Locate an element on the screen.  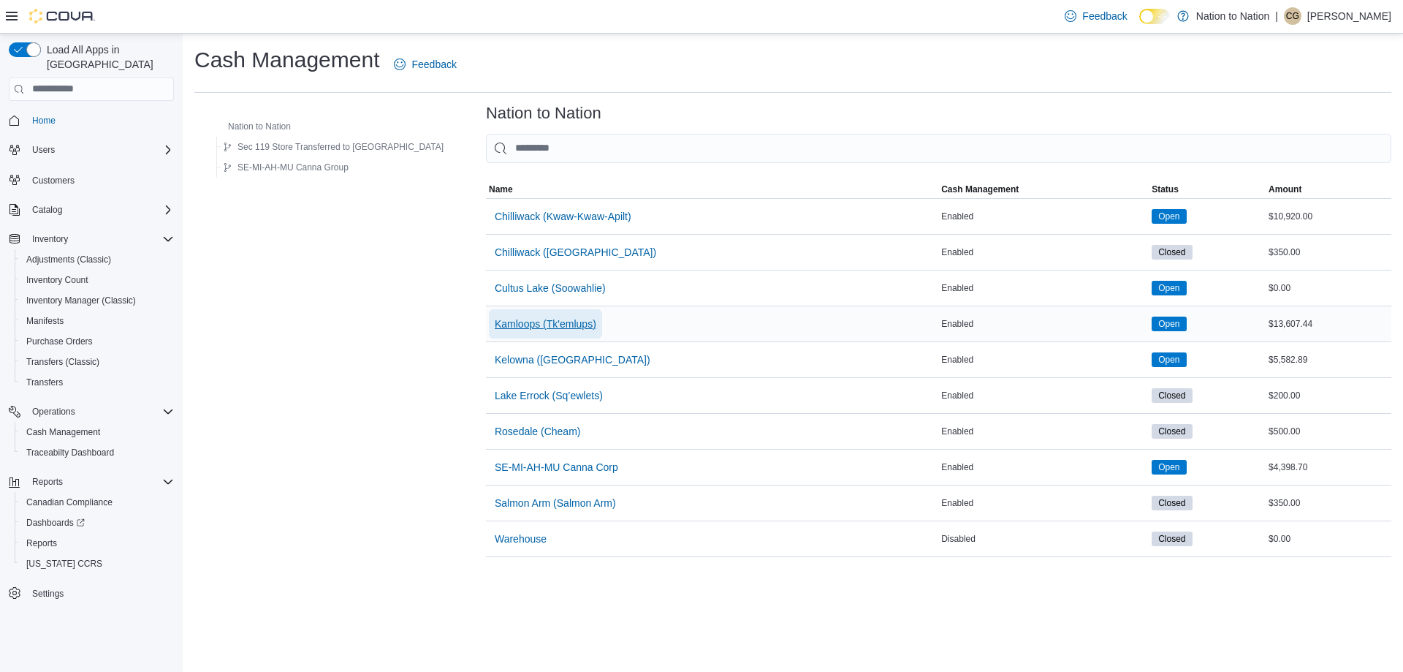
a: Cash Management is located at coordinates (63, 432).